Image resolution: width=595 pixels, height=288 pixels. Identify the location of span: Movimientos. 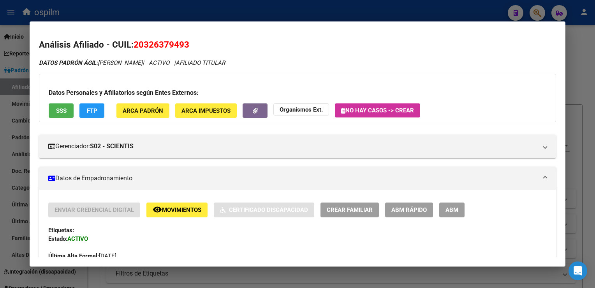
(182, 210).